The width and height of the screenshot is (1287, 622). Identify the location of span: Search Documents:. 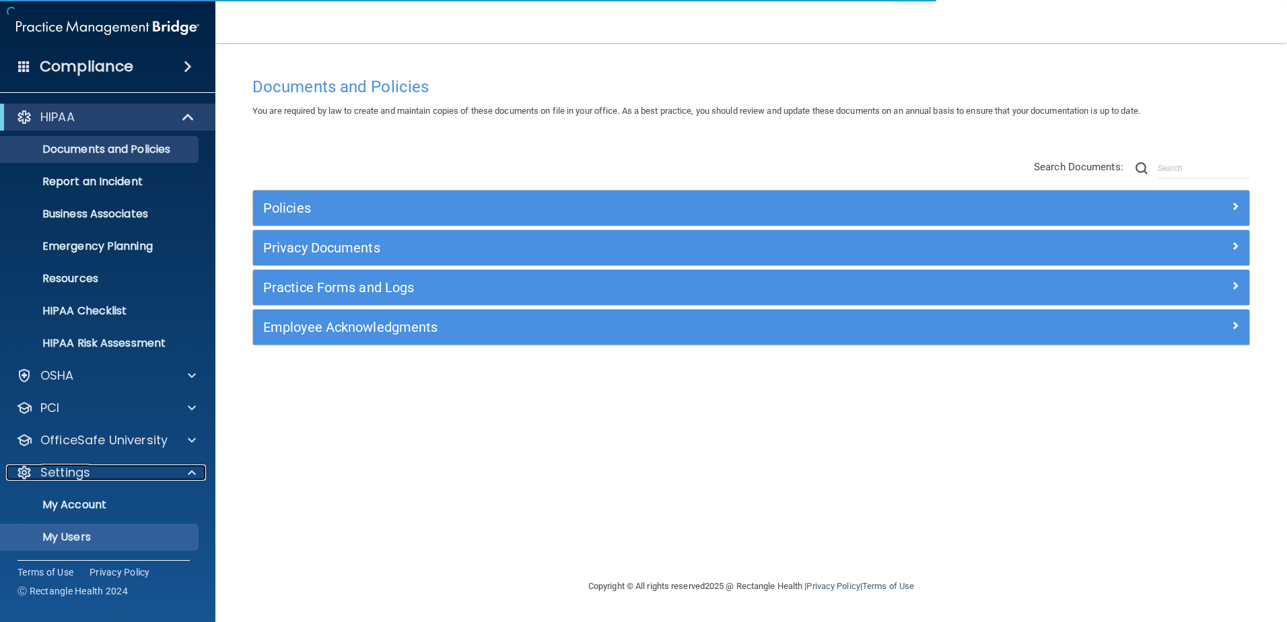
(1079, 167).